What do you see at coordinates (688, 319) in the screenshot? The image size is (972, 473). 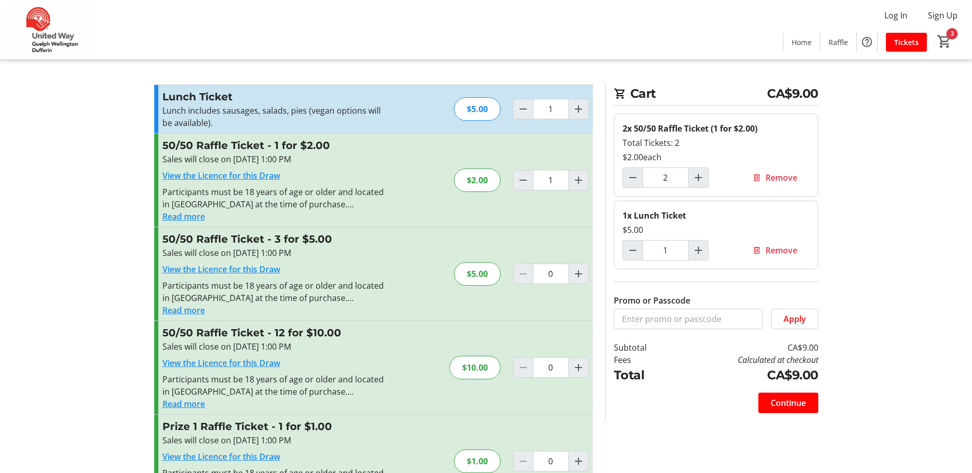 I see `input: Enter promo or passcode` at bounding box center [688, 319].